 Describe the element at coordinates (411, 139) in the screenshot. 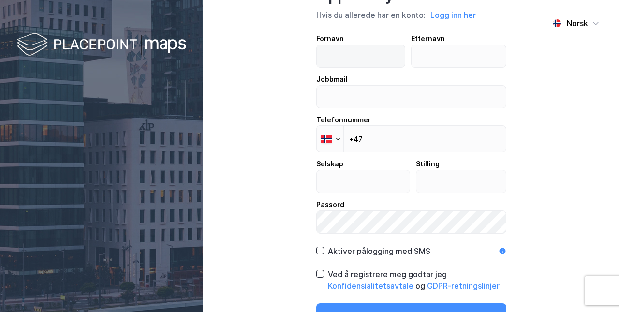

I see `input: Telefonnummer` at that location.